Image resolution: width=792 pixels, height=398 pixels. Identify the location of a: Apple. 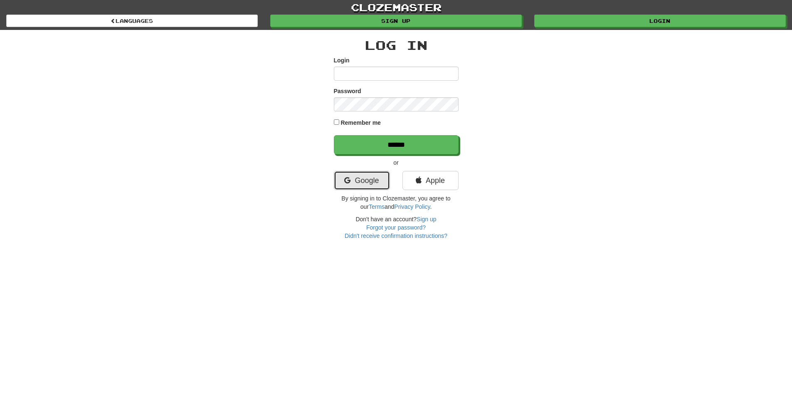
(430, 180).